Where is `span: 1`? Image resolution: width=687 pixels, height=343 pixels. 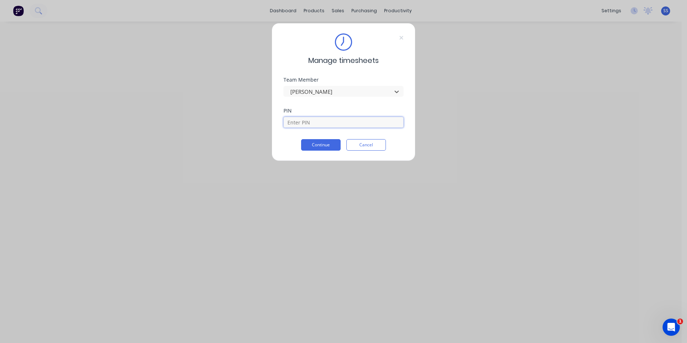 span: 1 is located at coordinates (680, 321).